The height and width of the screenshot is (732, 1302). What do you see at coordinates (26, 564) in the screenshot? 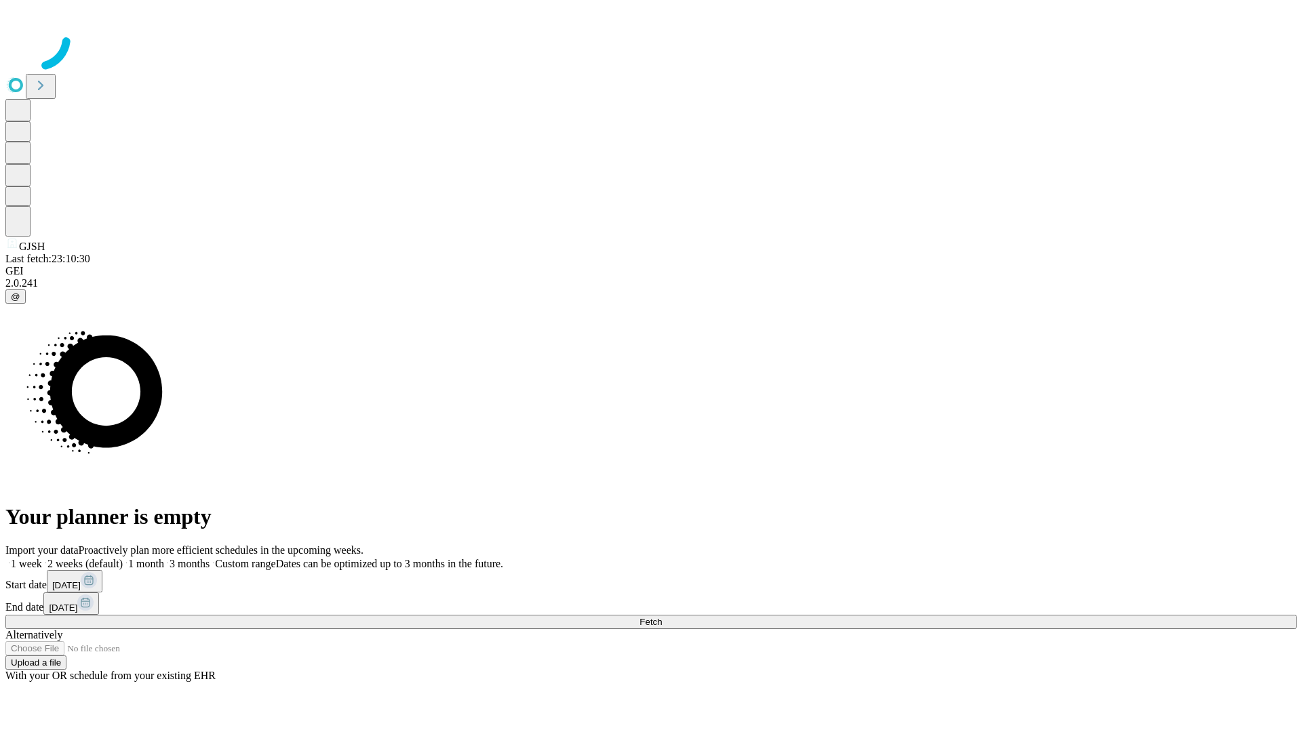
I see `span: 1 week` at bounding box center [26, 564].